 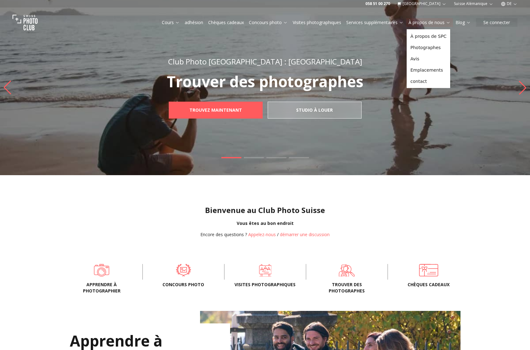 What do you see at coordinates (171, 23) in the screenshot?
I see `a: Cours` at bounding box center [171, 23].